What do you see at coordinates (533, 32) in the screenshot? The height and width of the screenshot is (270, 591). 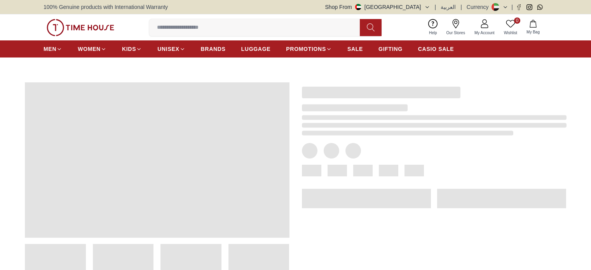 I see `span: My Bag` at bounding box center [533, 32].